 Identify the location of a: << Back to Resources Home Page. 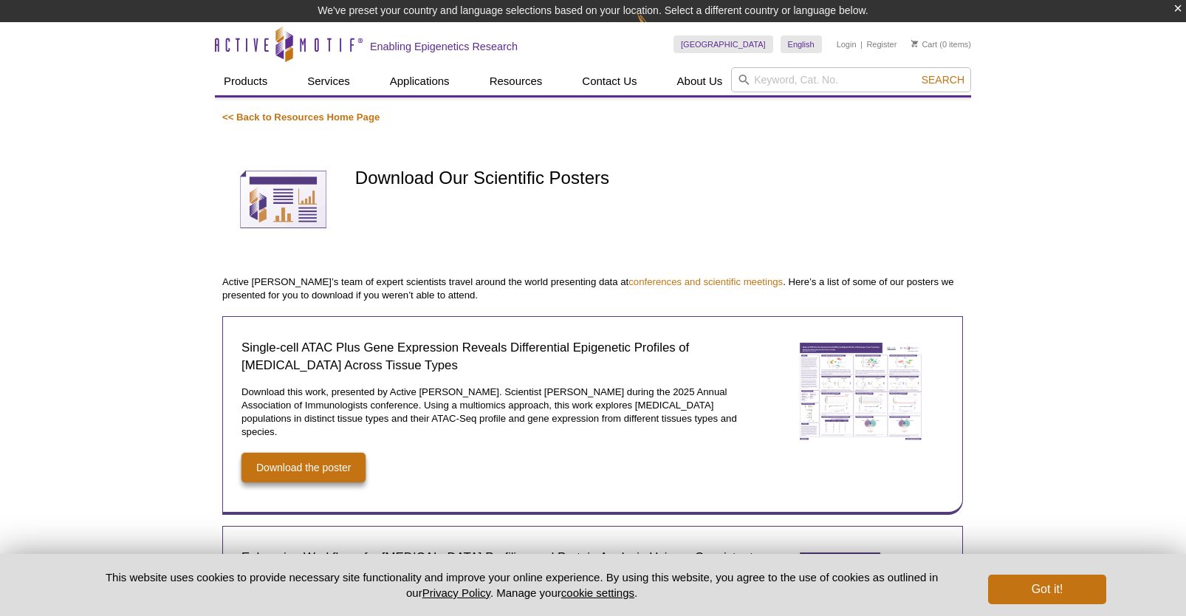
(301, 117).